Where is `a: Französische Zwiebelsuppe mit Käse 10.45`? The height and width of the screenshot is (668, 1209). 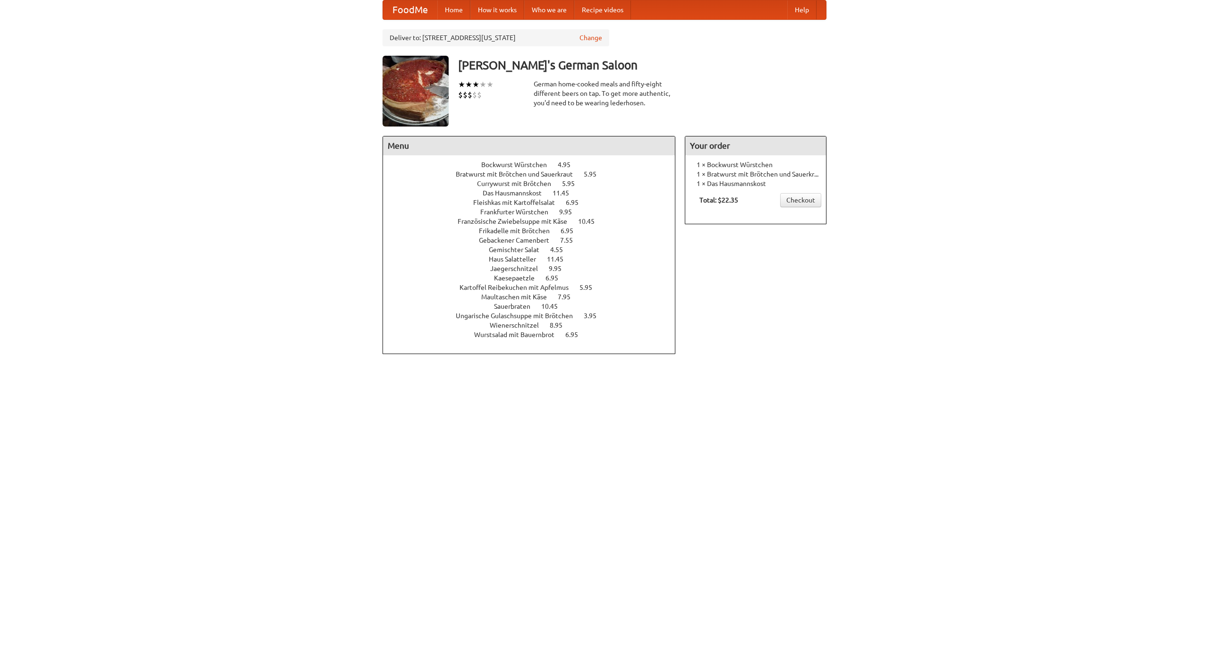
a: Französische Zwiebelsuppe mit Käse 10.45 is located at coordinates (535, 222).